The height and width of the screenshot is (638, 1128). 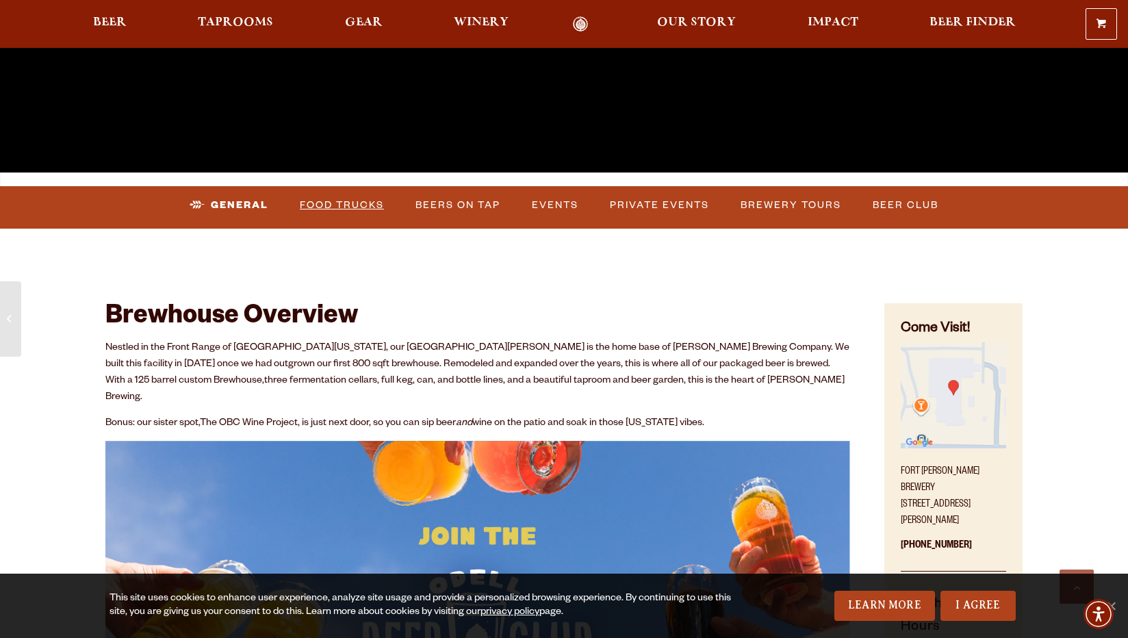 I want to click on em: and, so click(x=464, y=424).